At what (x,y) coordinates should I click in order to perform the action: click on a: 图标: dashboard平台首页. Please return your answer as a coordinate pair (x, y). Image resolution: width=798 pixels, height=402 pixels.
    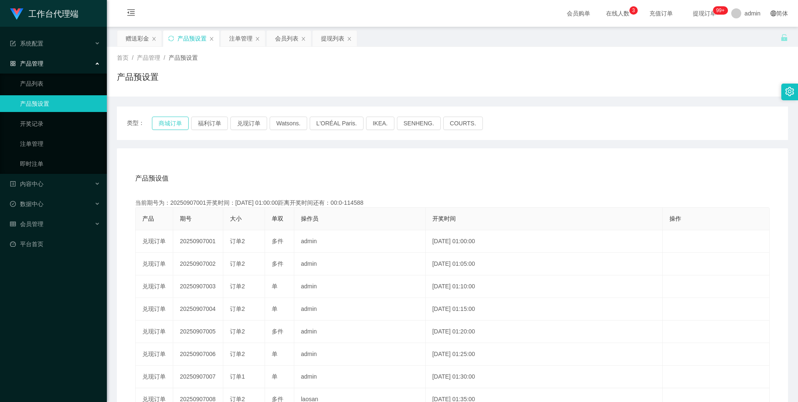
    Looking at the image, I should click on (55, 244).